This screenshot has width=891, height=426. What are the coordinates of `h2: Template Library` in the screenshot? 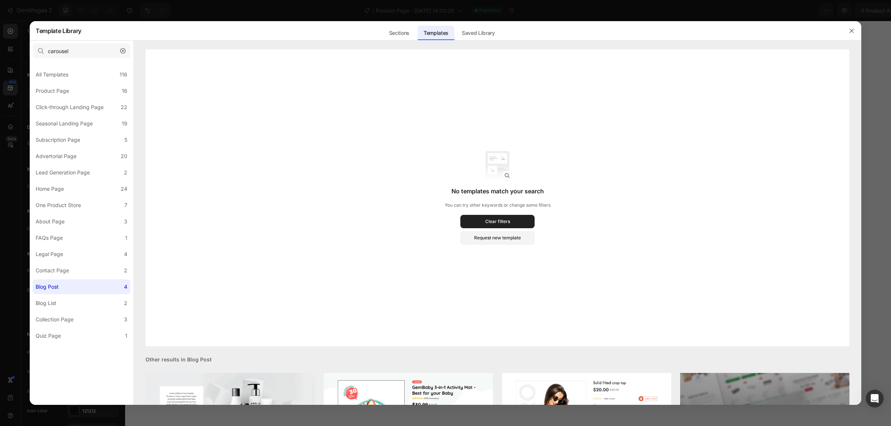 It's located at (58, 31).